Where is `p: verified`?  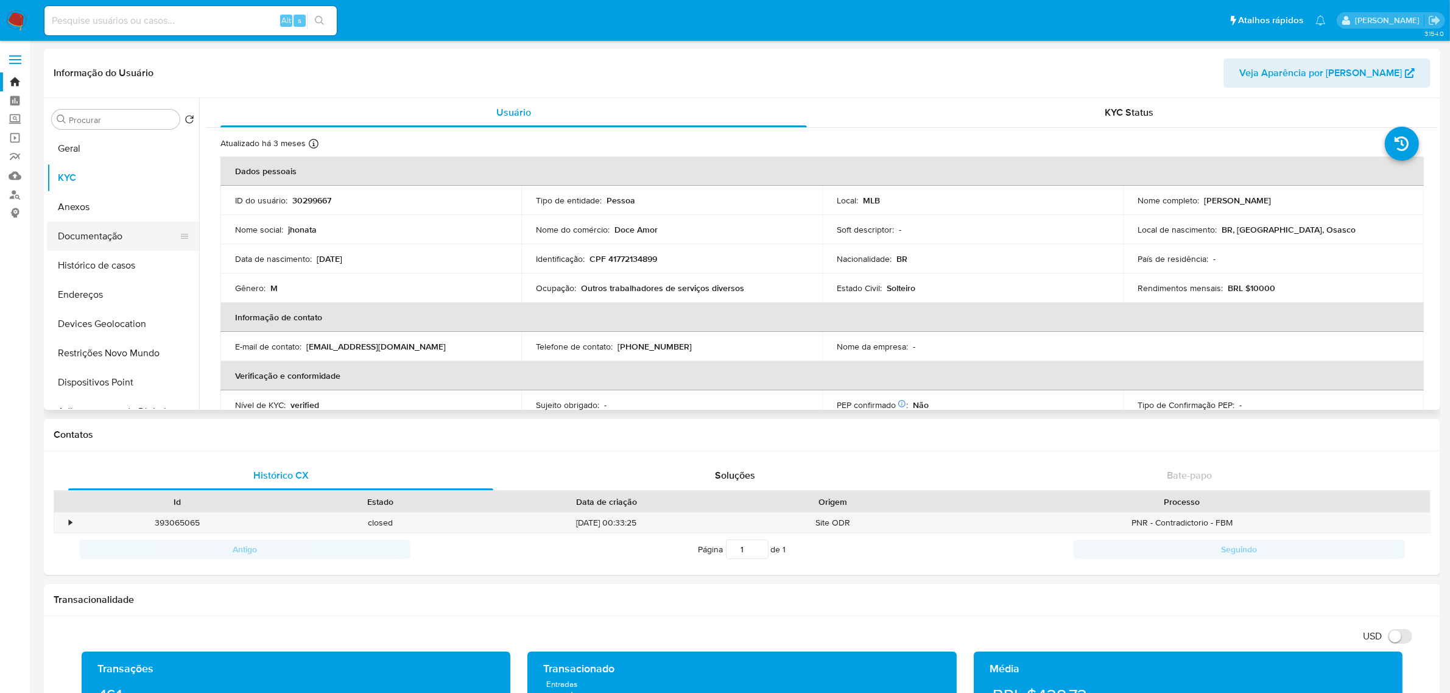 p: verified is located at coordinates (305, 405).